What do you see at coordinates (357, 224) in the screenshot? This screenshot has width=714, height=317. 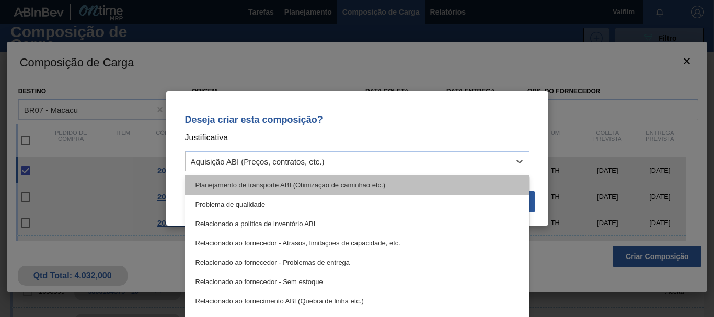 I see `div: Relacionado a política de inventório ABI` at bounding box center [357, 224].